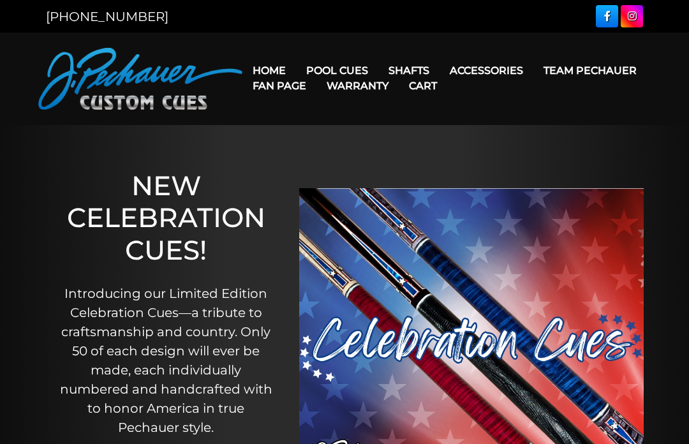 This screenshot has width=689, height=444. What do you see at coordinates (166, 361) in the screenshot?
I see `p: Introducing our Limited Edition Celebration Cues—a tribute to craftsmanship and country. Only 50 ...` at bounding box center [166, 361].